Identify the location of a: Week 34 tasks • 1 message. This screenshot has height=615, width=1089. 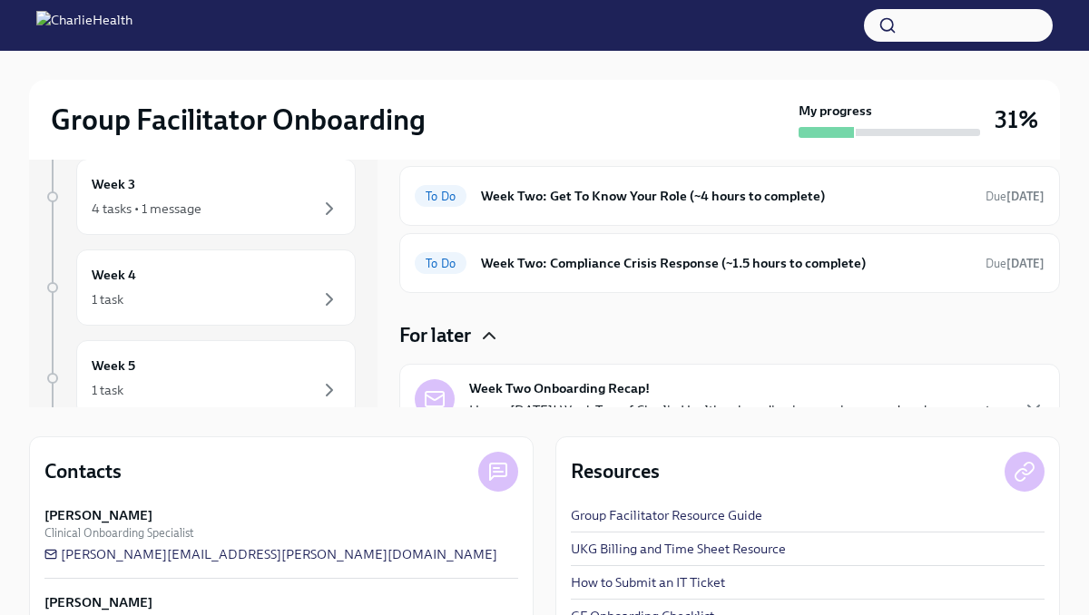
(200, 197).